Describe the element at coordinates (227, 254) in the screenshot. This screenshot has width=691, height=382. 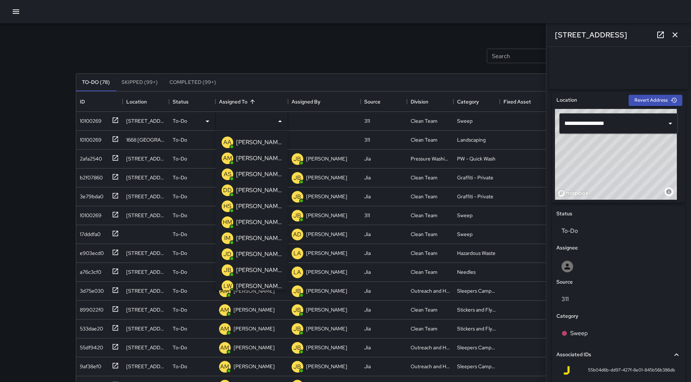
I see `p: JD` at that location.